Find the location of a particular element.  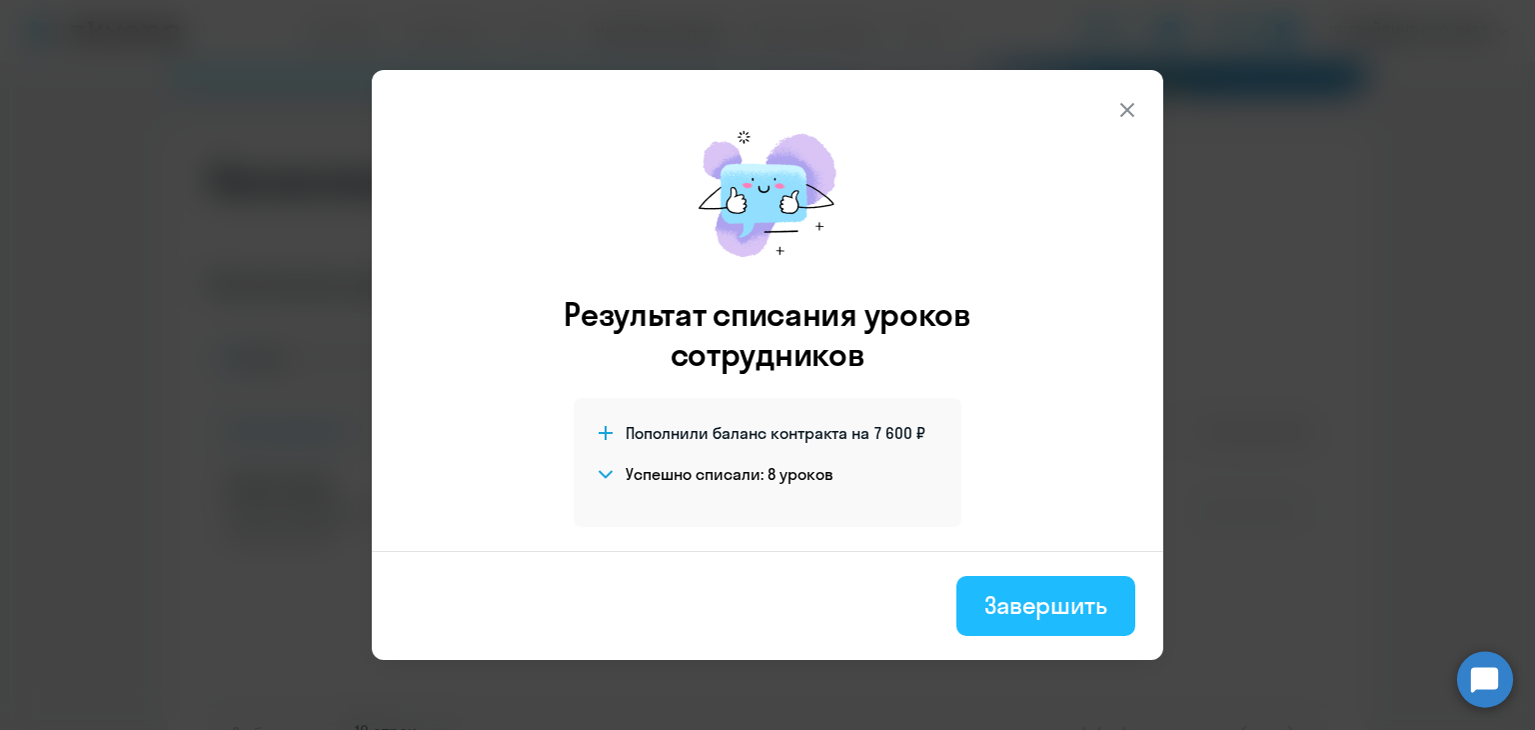

div: Завершить is located at coordinates (1046, 605).